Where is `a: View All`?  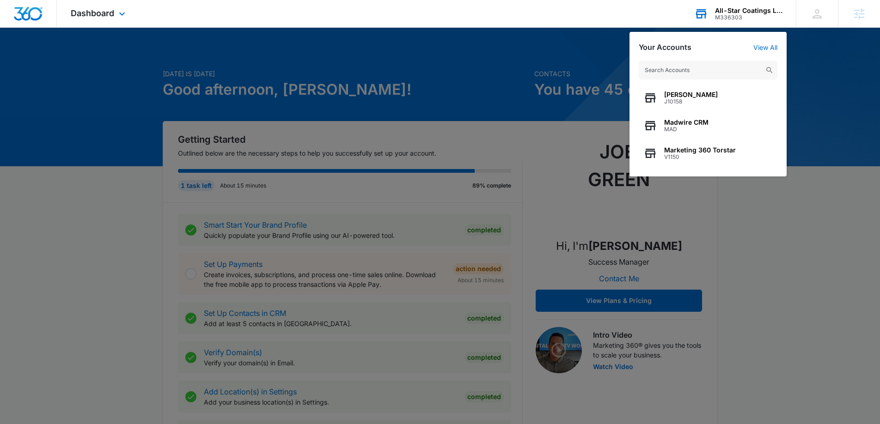
a: View All is located at coordinates (766, 47).